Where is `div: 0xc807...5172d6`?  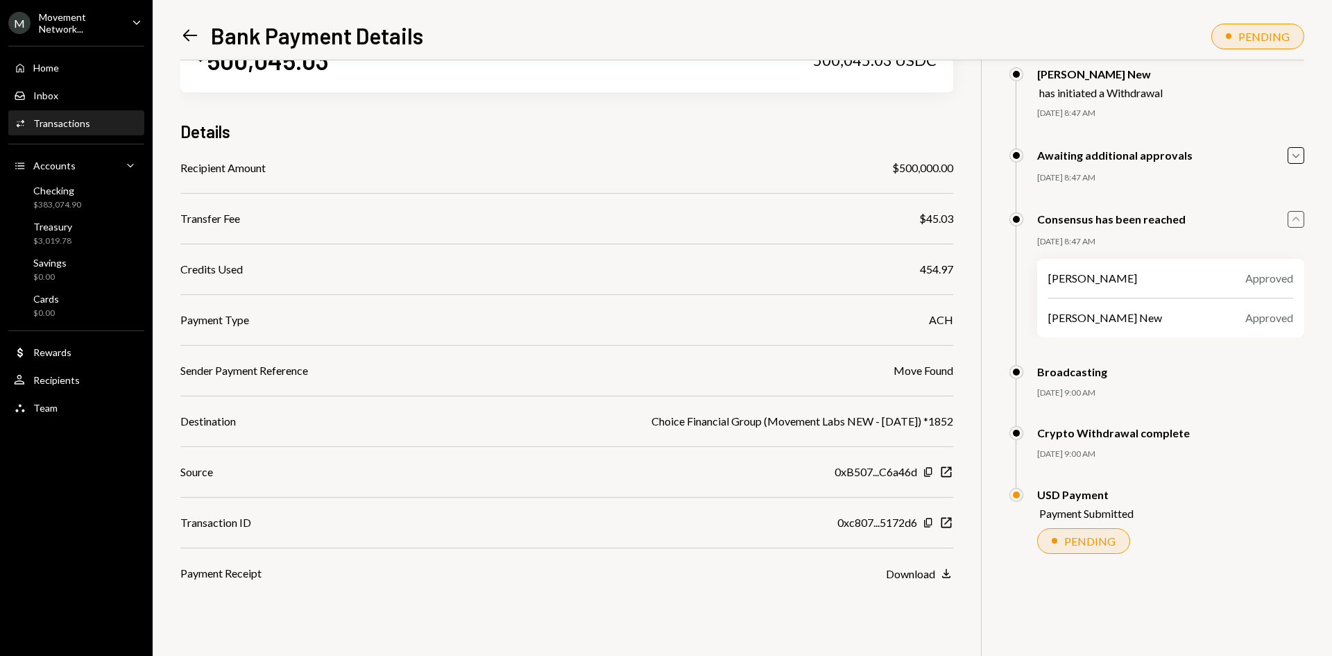 div: 0xc807...5172d6 is located at coordinates (877, 522).